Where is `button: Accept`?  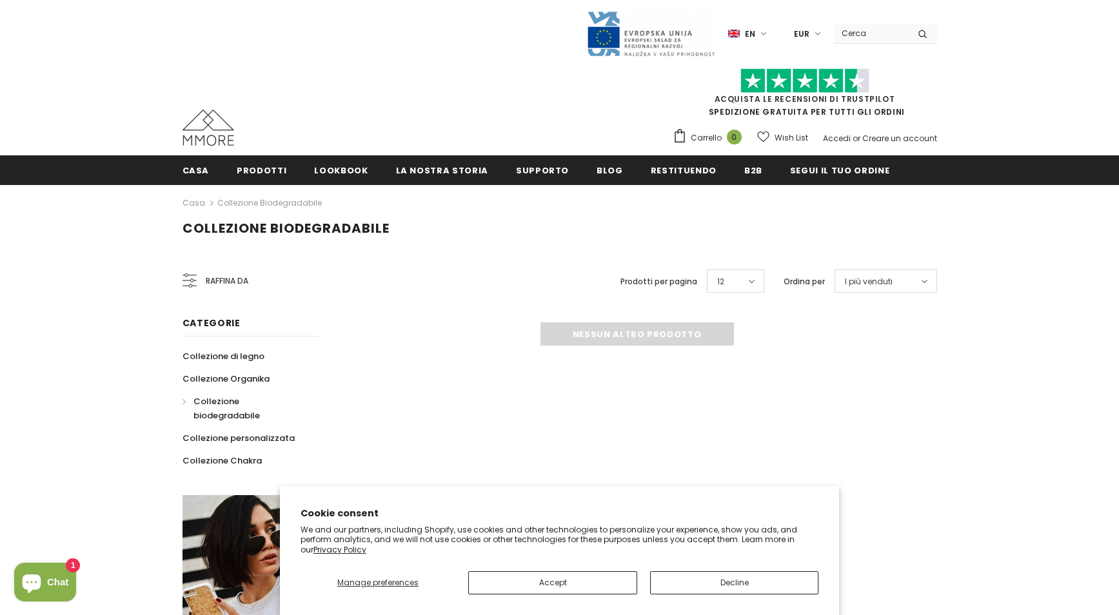
button: Accept is located at coordinates (552, 583).